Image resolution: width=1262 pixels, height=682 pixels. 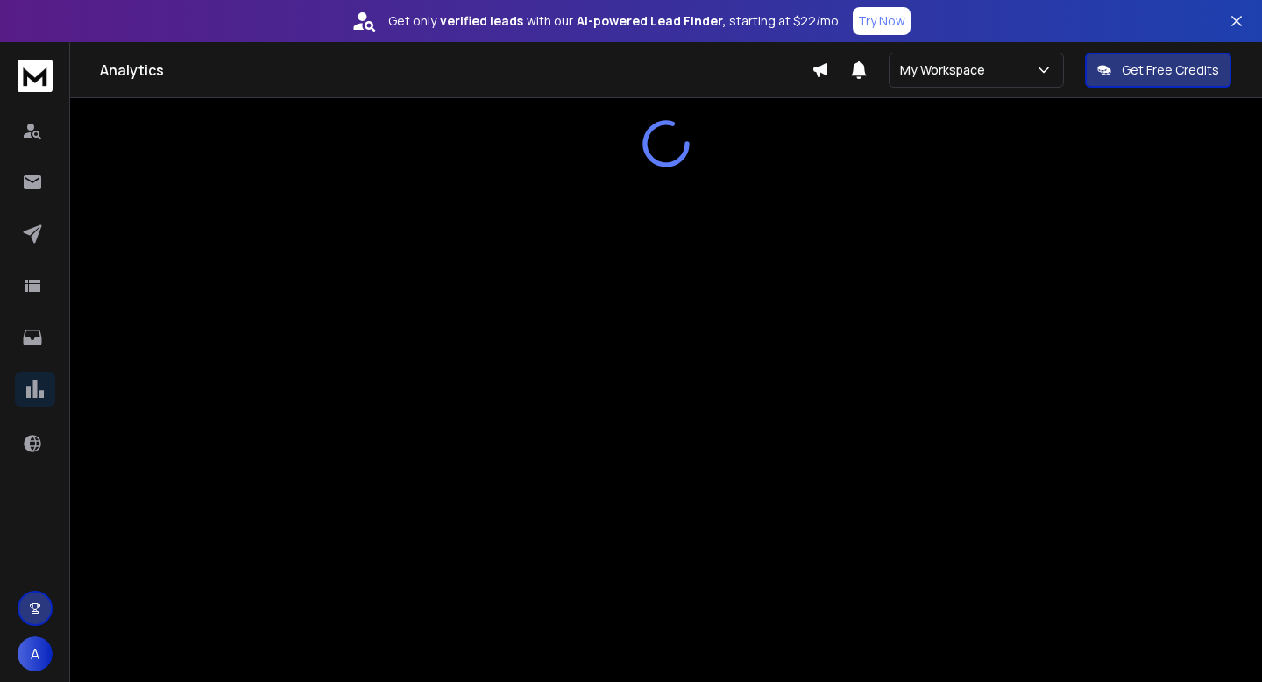 I want to click on img: logo, so click(x=35, y=75).